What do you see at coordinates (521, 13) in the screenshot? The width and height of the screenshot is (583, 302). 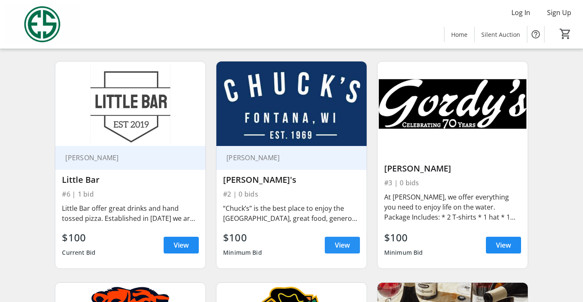 I see `button: Log In` at bounding box center [521, 13].